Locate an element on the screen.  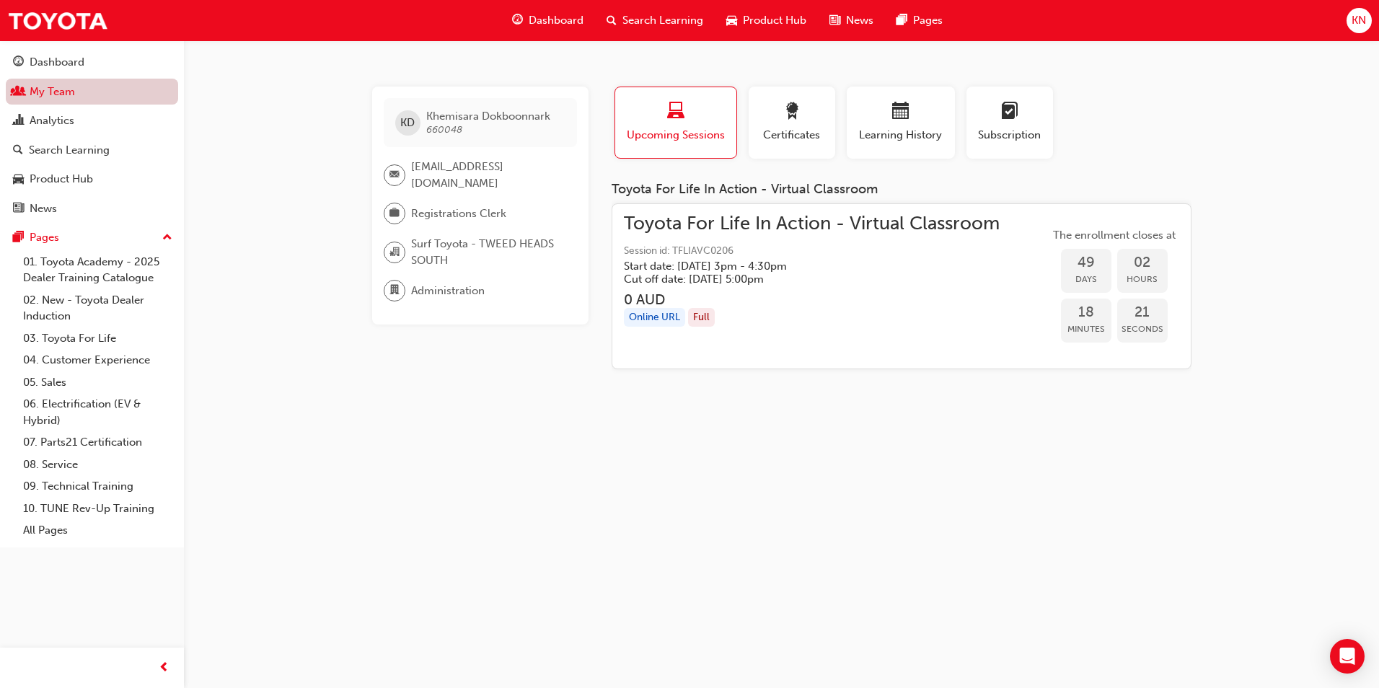
span: prev-icon is located at coordinates (164, 668).